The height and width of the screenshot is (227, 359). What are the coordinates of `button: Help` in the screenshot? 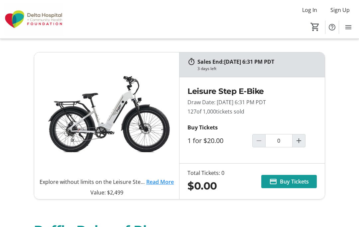 It's located at (332, 27).